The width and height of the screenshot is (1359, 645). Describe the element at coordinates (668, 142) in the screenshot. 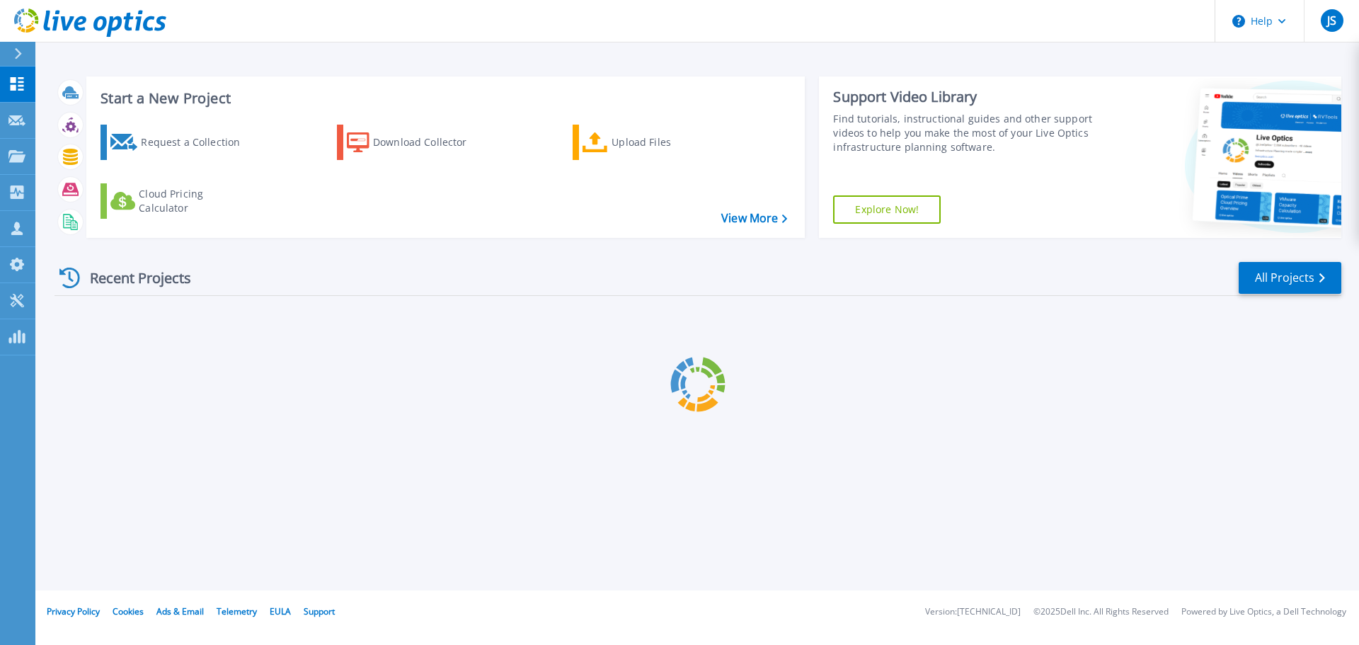

I see `div: Upload Files` at that location.